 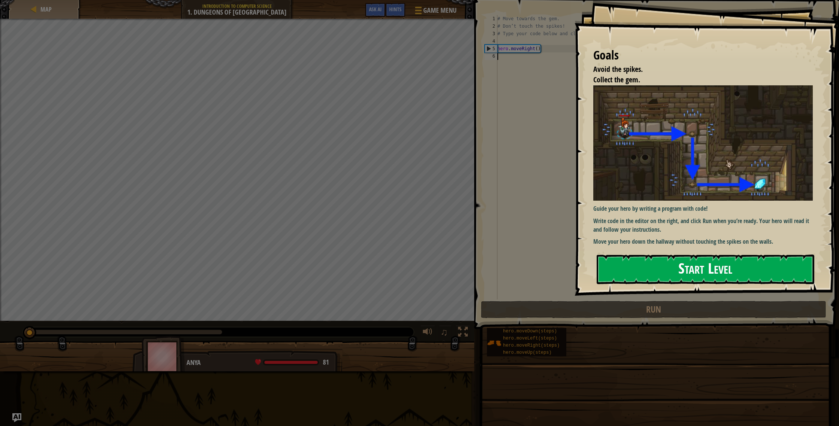 I want to click on span: Map, so click(x=46, y=9).